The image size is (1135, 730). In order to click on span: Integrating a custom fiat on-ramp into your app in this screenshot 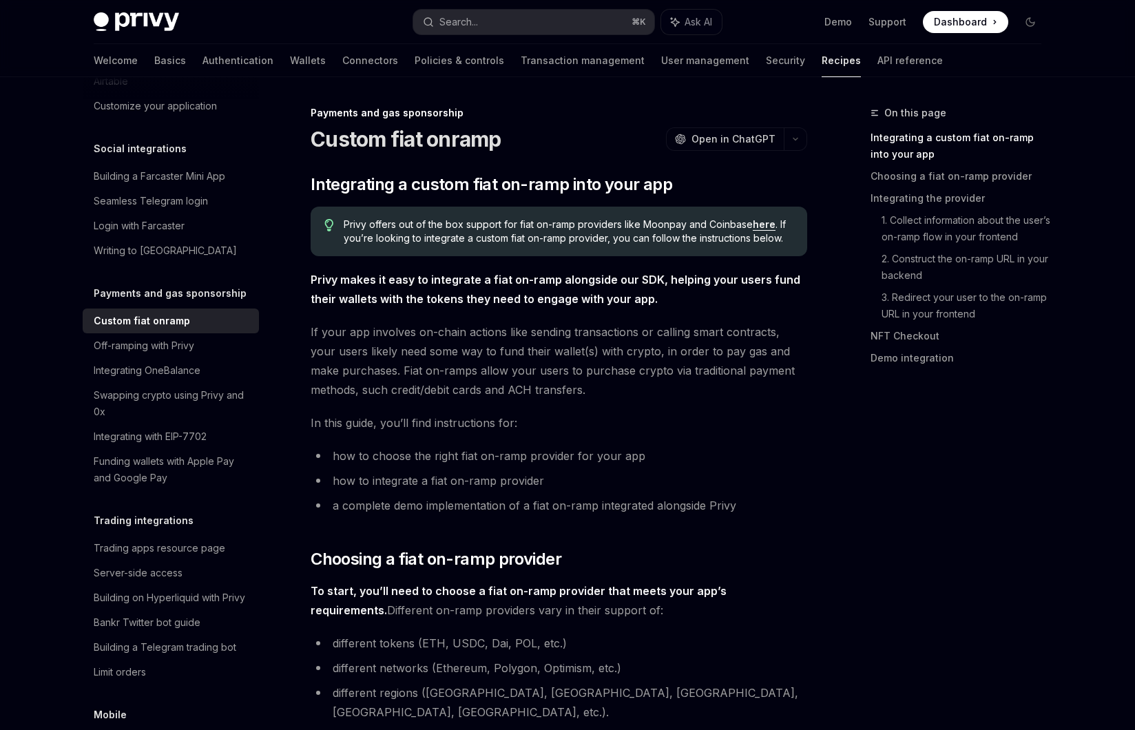, I will do `click(491, 185)`.